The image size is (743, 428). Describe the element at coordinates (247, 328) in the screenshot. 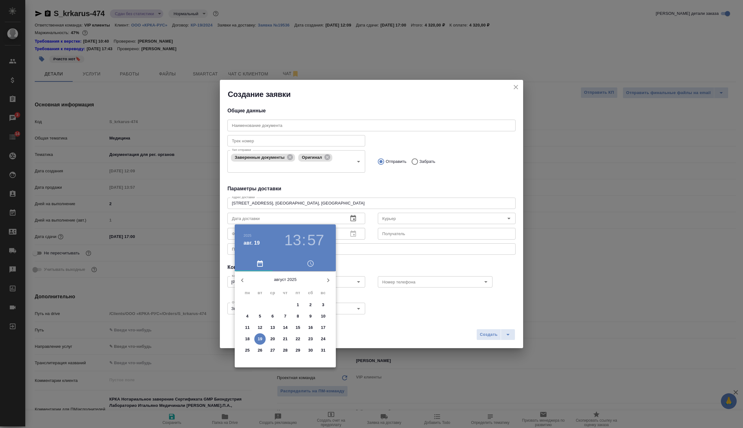

I see `button: 11` at that location.